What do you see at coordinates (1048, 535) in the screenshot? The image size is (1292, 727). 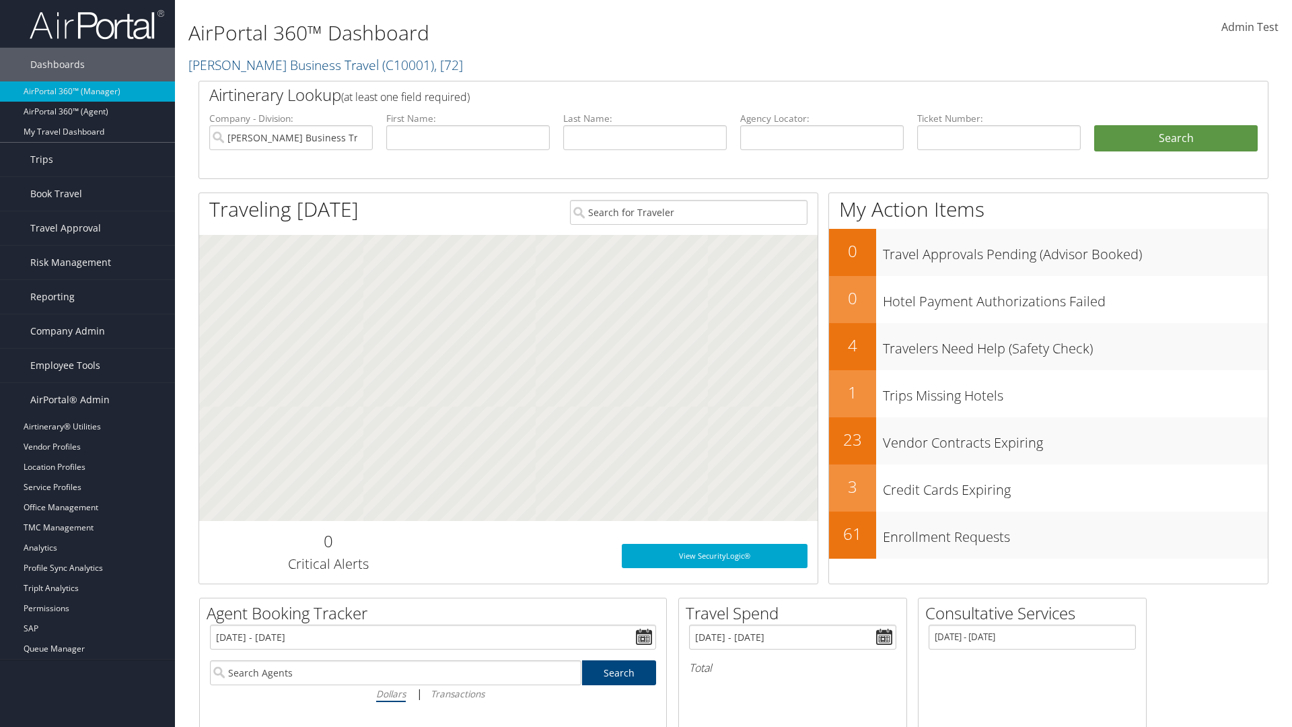 I see `a: 61Enrollment Requests` at bounding box center [1048, 535].